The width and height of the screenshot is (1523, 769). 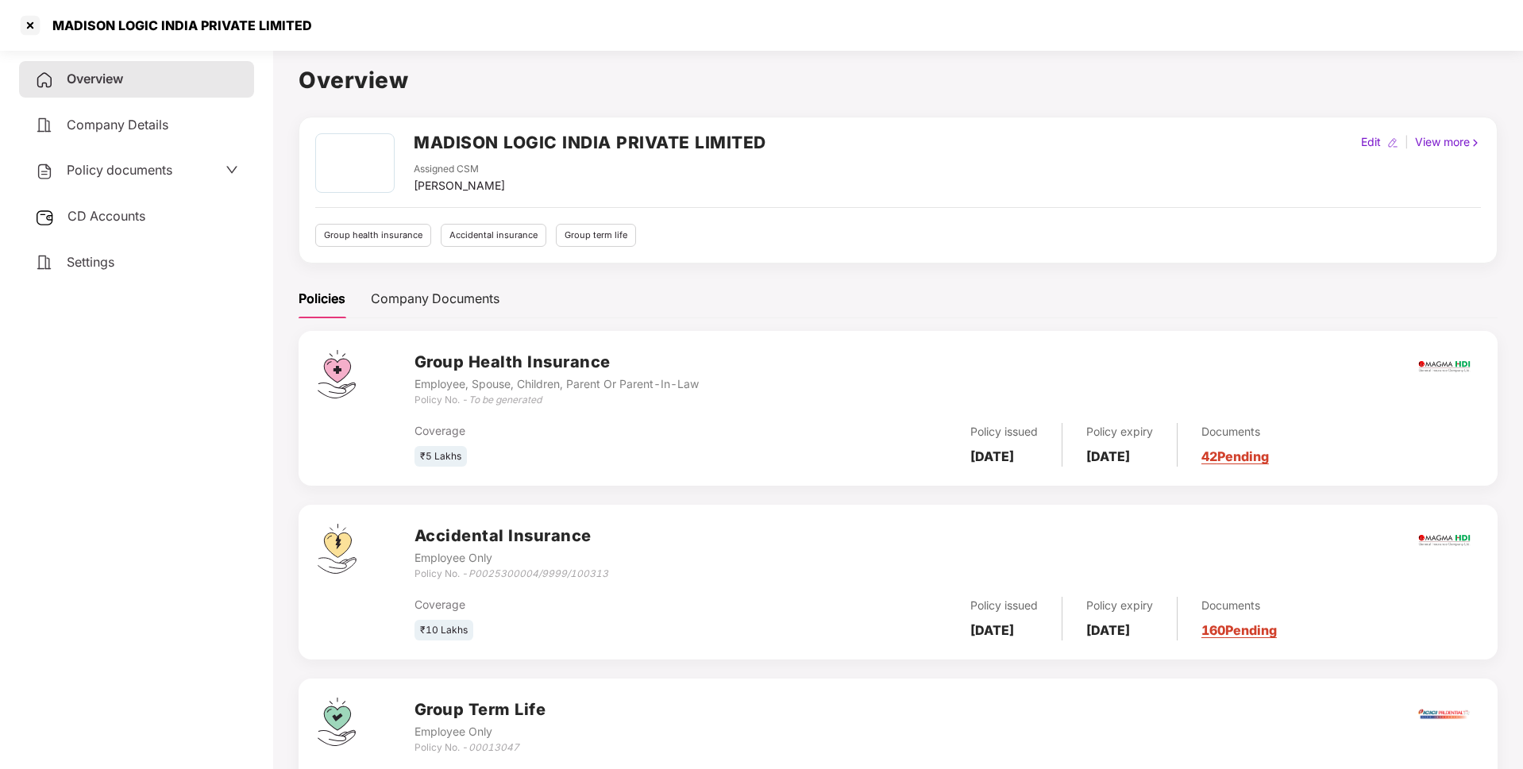 What do you see at coordinates (44, 218) in the screenshot?
I see `img: svg+xml;base64,PHN2ZyB3aWR0aD0iMjUiIGhlaWdodD0iMjQiIHZpZXdCb3g9IjAgMCAyNSAyNCIgZmlsbD0ibm9uZSIgeG...` at bounding box center [44, 218].